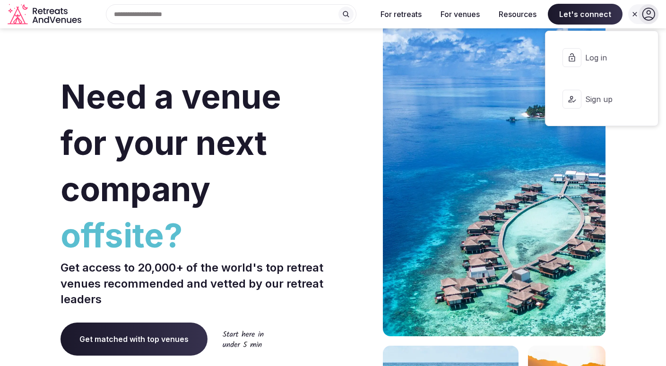  I want to click on a: Get matched with top venues, so click(134, 339).